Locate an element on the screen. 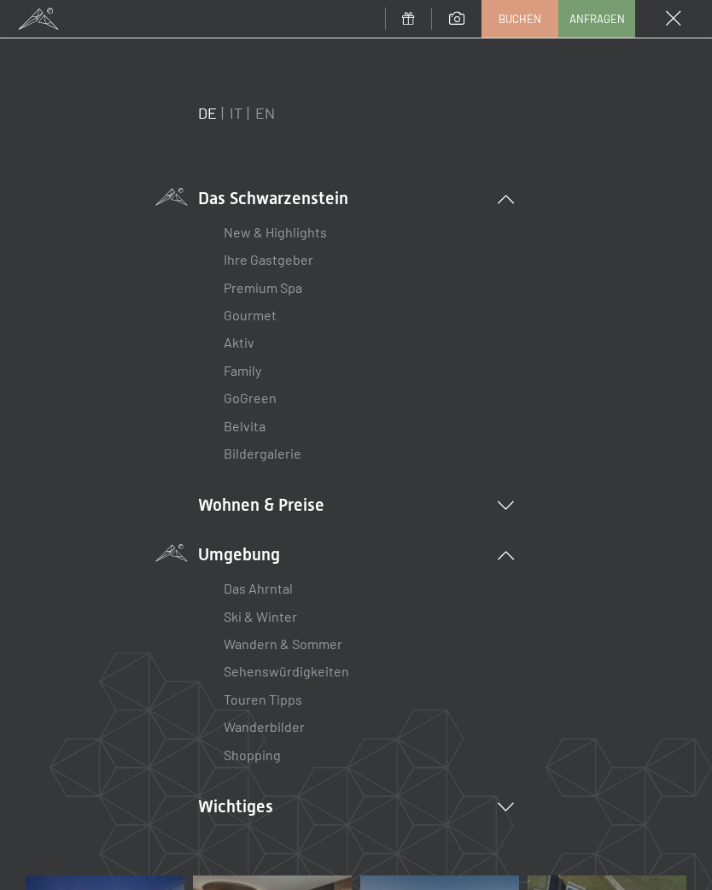 The image size is (712, 890). a: Anfragen is located at coordinates (597, 19).